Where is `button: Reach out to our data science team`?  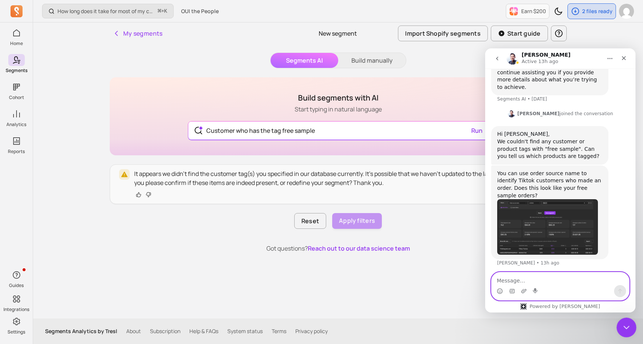 button: Reach out to our data science team is located at coordinates (359, 249).